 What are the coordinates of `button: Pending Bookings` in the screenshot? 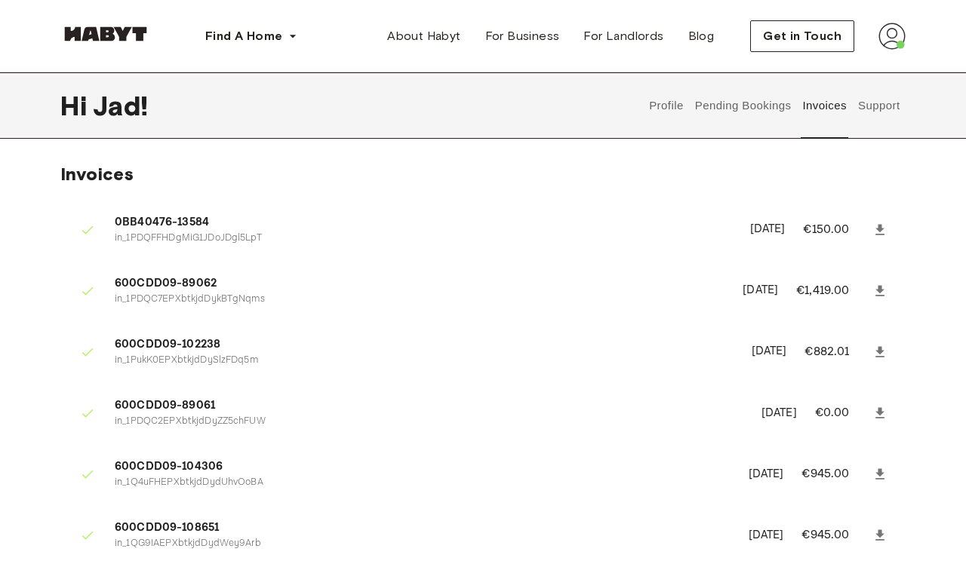 It's located at (742, 106).